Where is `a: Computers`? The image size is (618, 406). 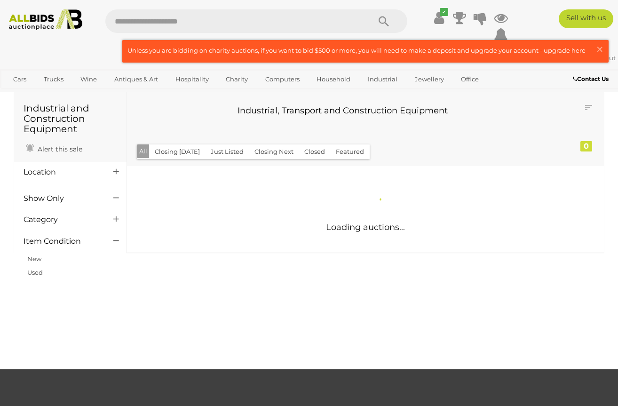
a: Computers is located at coordinates (282, 79).